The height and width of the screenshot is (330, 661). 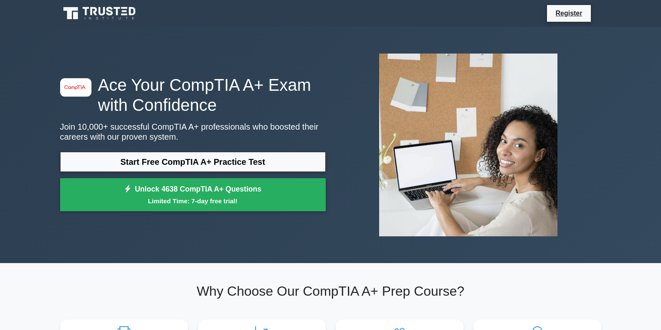 I want to click on h1: Ace Your CompTIA A+ Exam with Confidence, so click(x=193, y=95).